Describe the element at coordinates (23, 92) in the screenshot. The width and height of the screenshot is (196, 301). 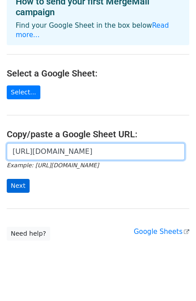
I see `a: Select...` at that location.